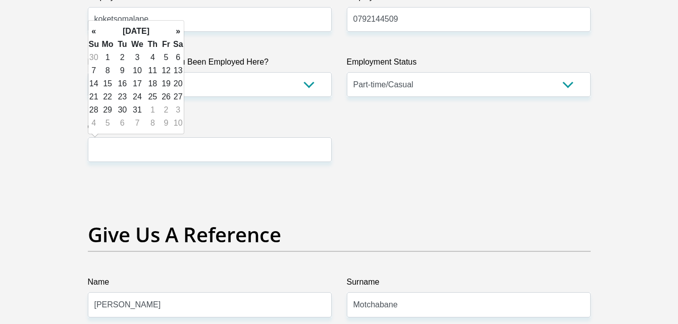 This screenshot has width=678, height=324. I want to click on td: 12, so click(166, 71).